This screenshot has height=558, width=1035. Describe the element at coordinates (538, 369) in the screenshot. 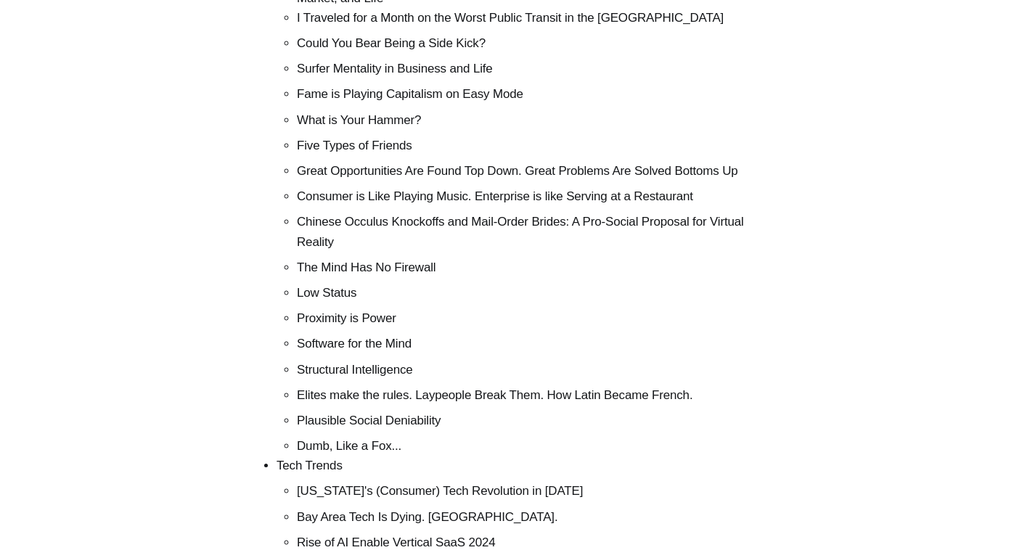

I see `li: Structural Intelligence` at that location.